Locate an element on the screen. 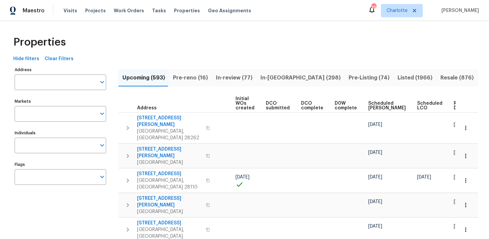 The width and height of the screenshot is (489, 239). span: Ready Date is located at coordinates (461, 106).